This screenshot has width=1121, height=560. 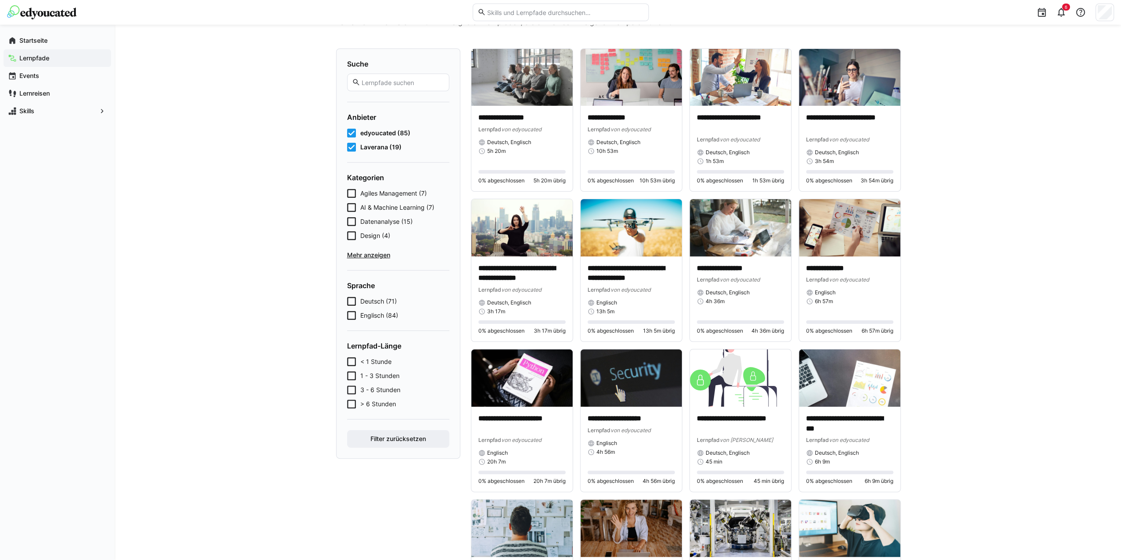 I want to click on span: 5h 20m übrig, so click(x=549, y=181).